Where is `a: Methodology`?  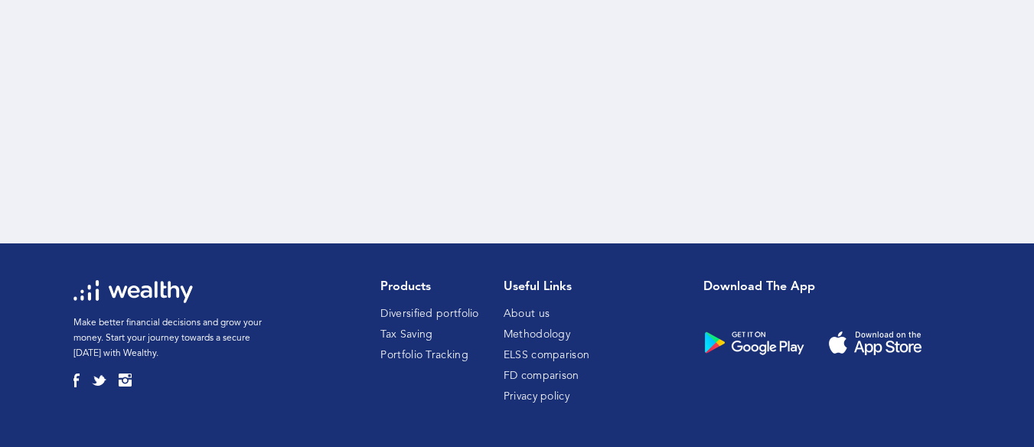 a: Methodology is located at coordinates (536, 334).